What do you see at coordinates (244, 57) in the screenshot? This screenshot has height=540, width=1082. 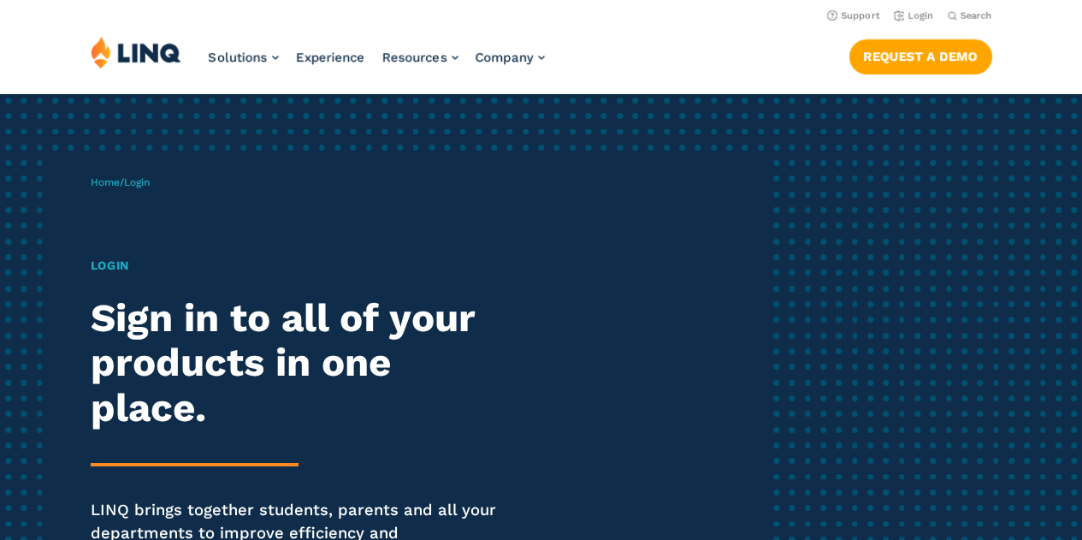 I see `a: Solutions` at bounding box center [244, 57].